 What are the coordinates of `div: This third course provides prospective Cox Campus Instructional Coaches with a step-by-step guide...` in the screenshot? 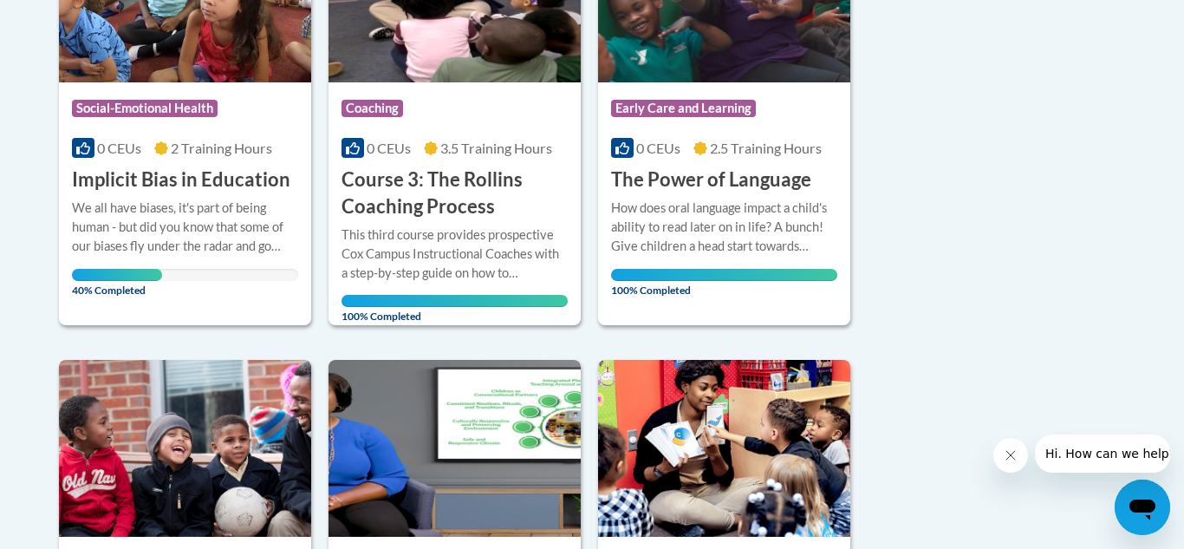 It's located at (454, 254).